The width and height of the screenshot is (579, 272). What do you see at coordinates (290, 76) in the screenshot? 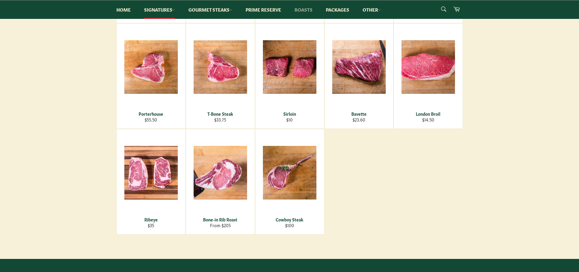
I see `a: Sirloin Sirloin $10` at bounding box center [290, 76].